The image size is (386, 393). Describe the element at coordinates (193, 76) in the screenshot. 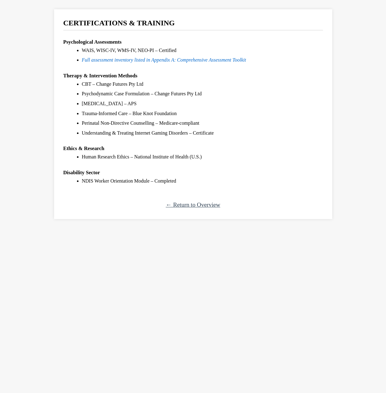

I see `div: Therapy & Intervention Methods` at that location.